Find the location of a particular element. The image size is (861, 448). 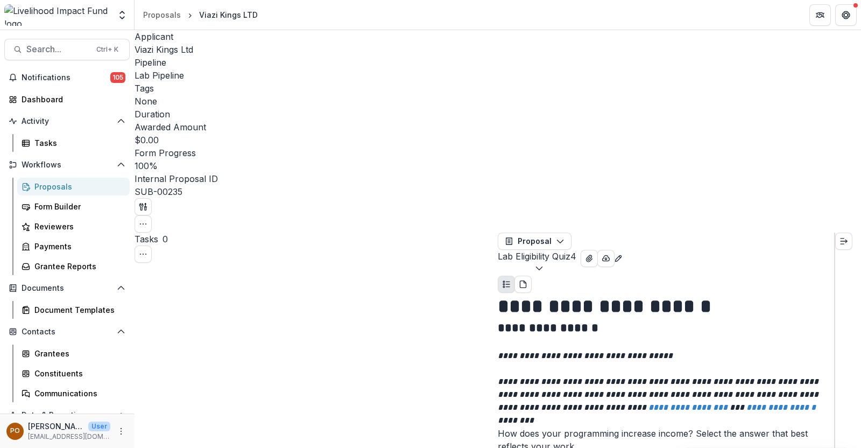

button: Open Data & Reporting is located at coordinates (67, 415).